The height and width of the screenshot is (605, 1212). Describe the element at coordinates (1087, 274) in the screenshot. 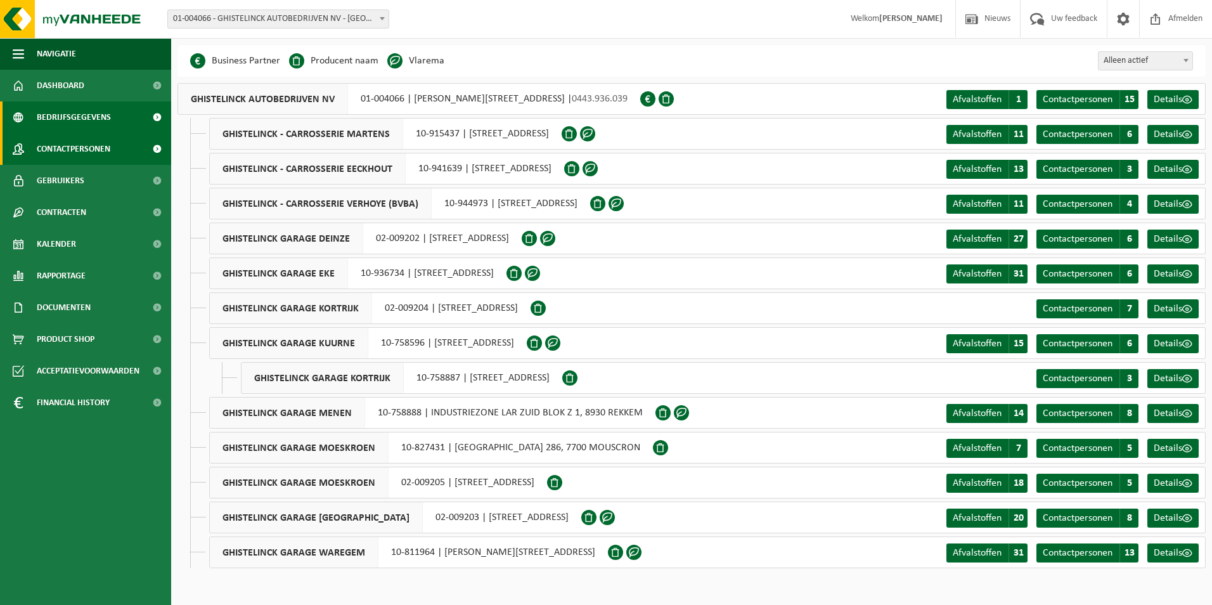

I see `a: Contactpersonen 6` at that location.